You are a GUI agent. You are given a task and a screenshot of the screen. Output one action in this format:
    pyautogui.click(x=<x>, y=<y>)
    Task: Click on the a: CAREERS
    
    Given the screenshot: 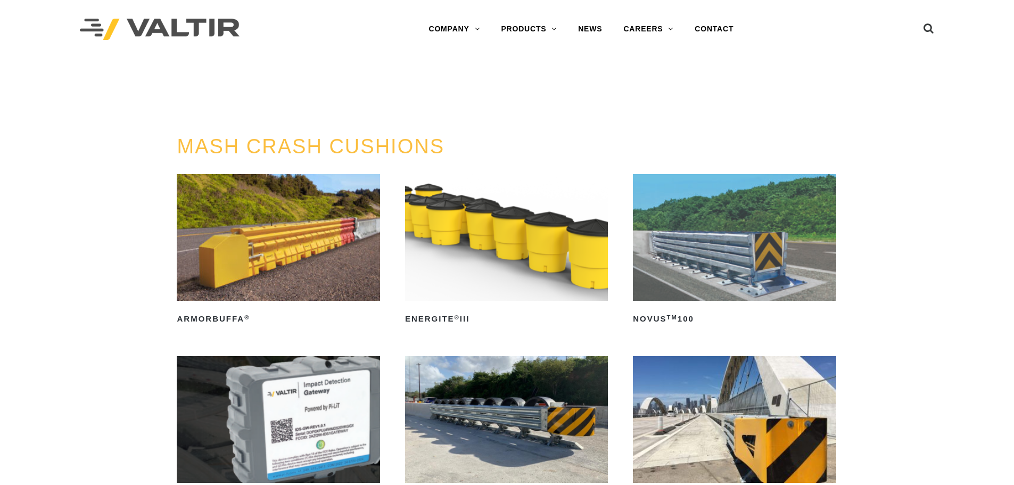 What is the action you would take?
    pyautogui.click(x=648, y=29)
    